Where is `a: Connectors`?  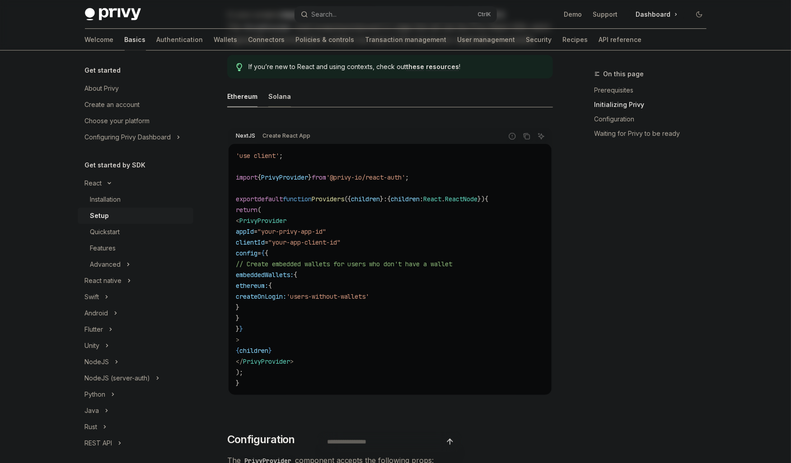 a: Connectors is located at coordinates (266, 40).